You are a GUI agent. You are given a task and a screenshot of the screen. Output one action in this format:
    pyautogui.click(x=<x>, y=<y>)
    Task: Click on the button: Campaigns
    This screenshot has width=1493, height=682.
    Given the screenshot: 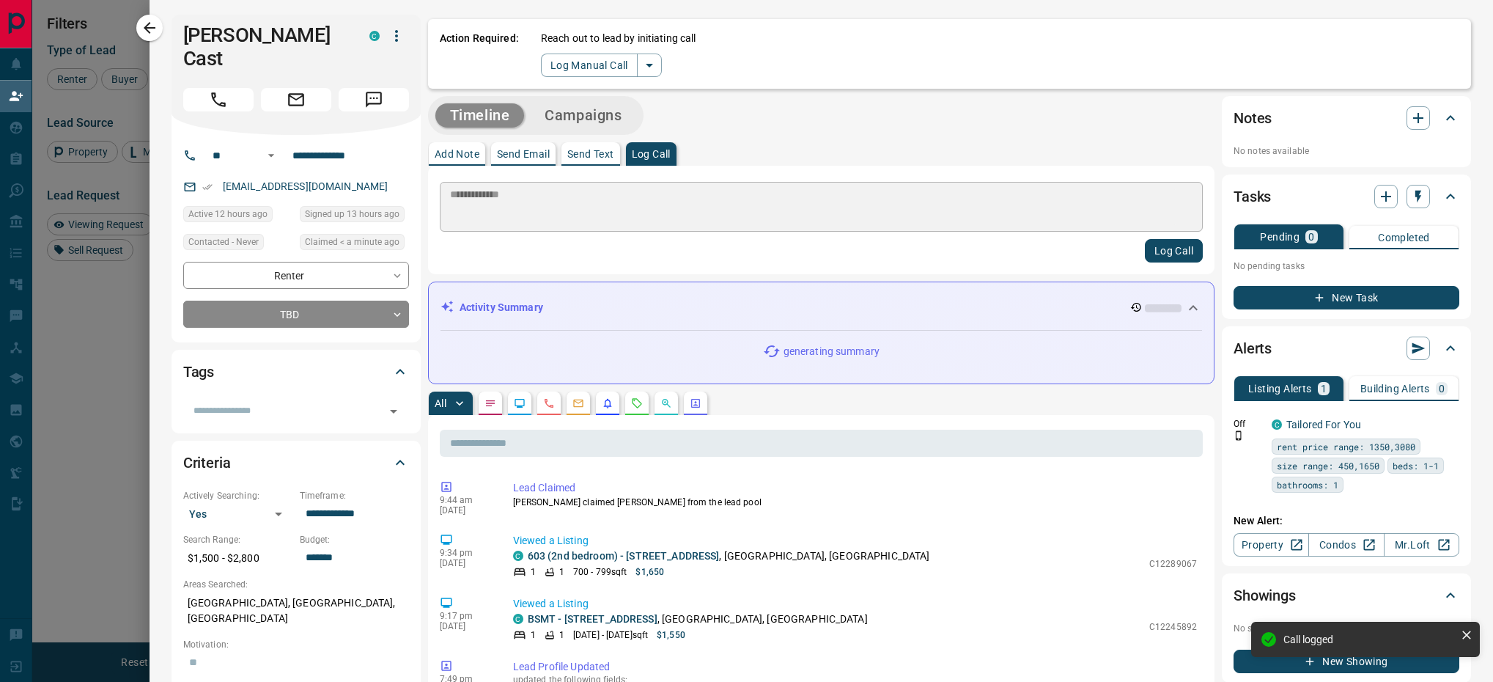 What is the action you would take?
    pyautogui.click(x=583, y=115)
    